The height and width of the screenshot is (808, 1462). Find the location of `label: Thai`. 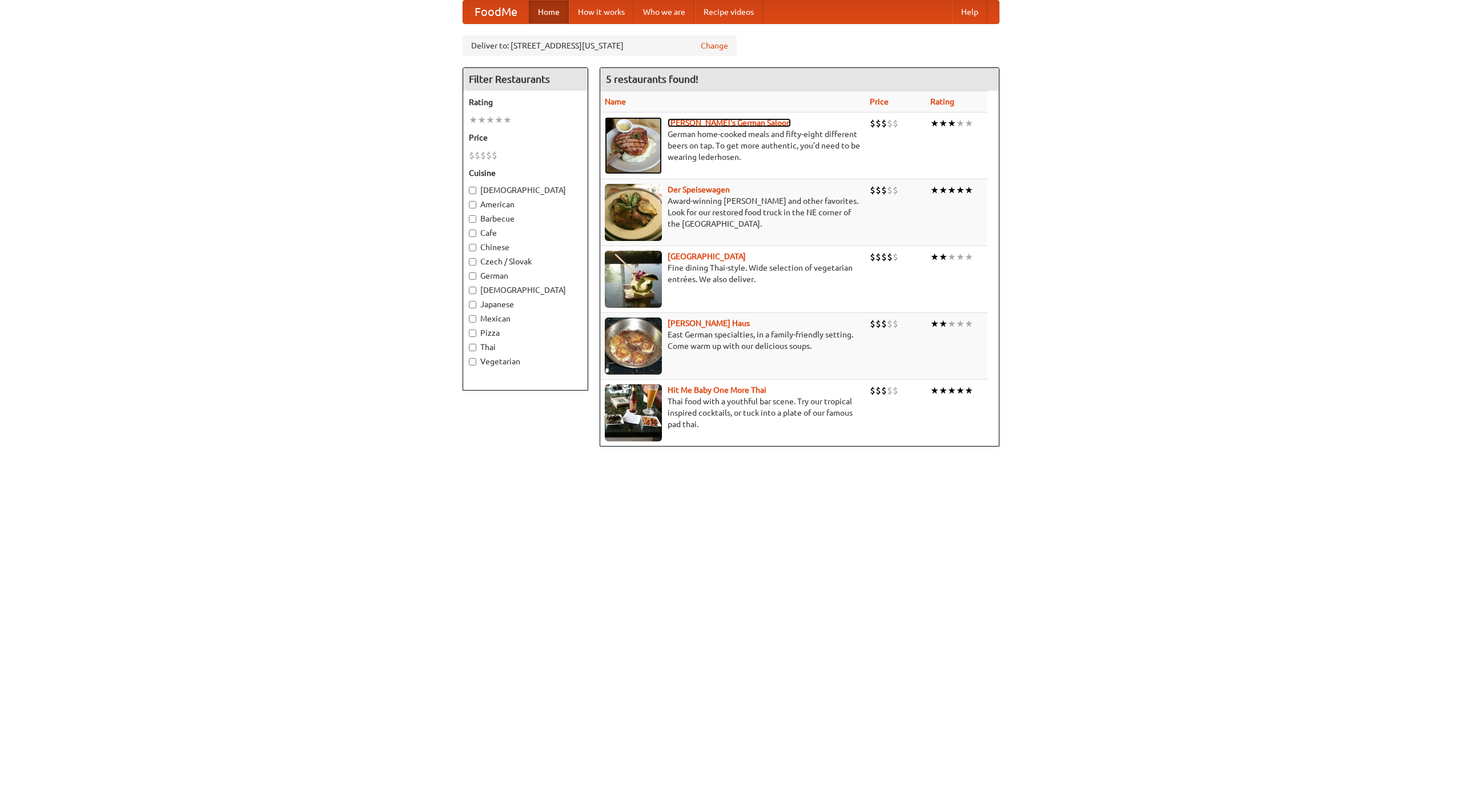

label: Thai is located at coordinates (525, 347).